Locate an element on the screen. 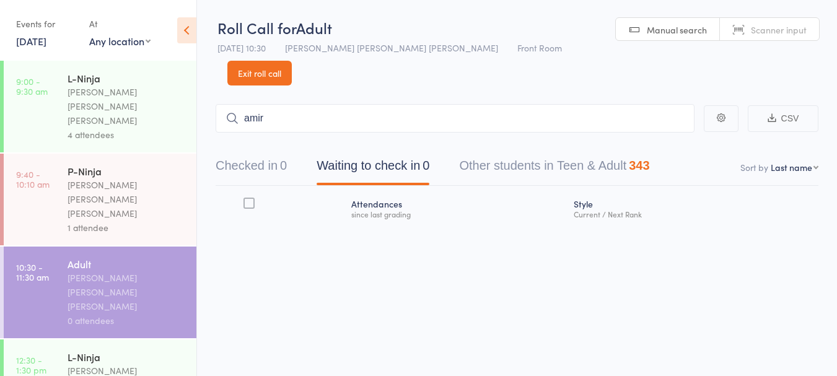  input: Search by name is located at coordinates (455, 118).